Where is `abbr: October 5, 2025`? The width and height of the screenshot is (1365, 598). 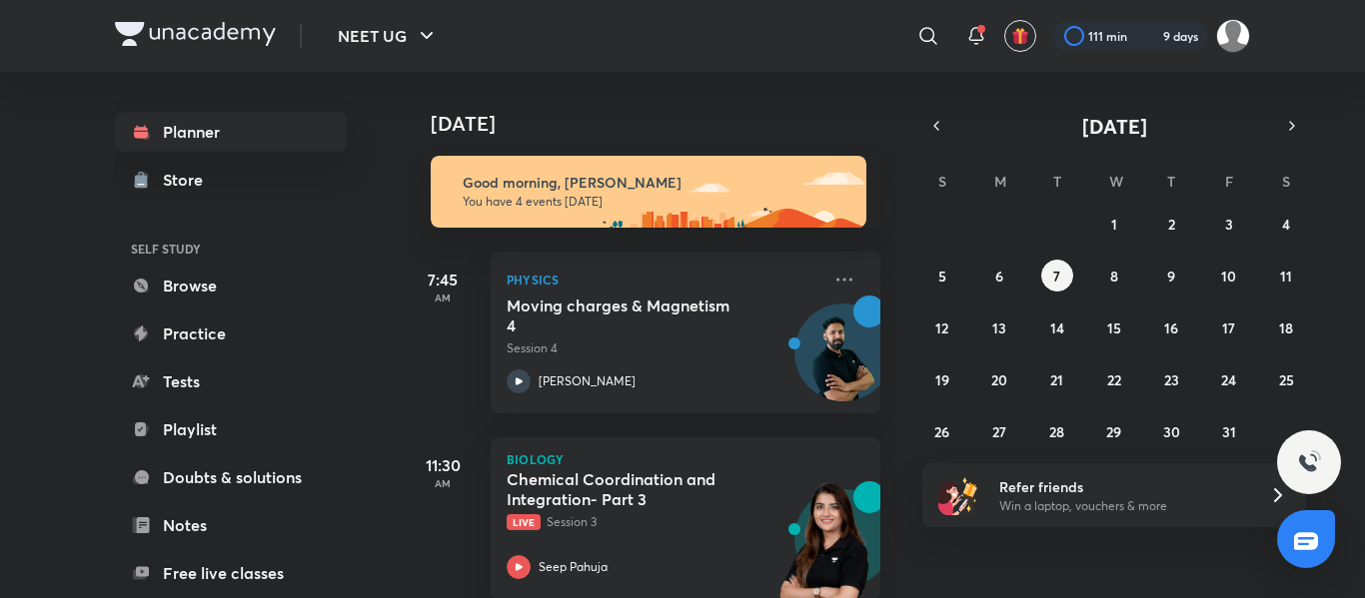
abbr: October 5, 2025 is located at coordinates (942, 276).